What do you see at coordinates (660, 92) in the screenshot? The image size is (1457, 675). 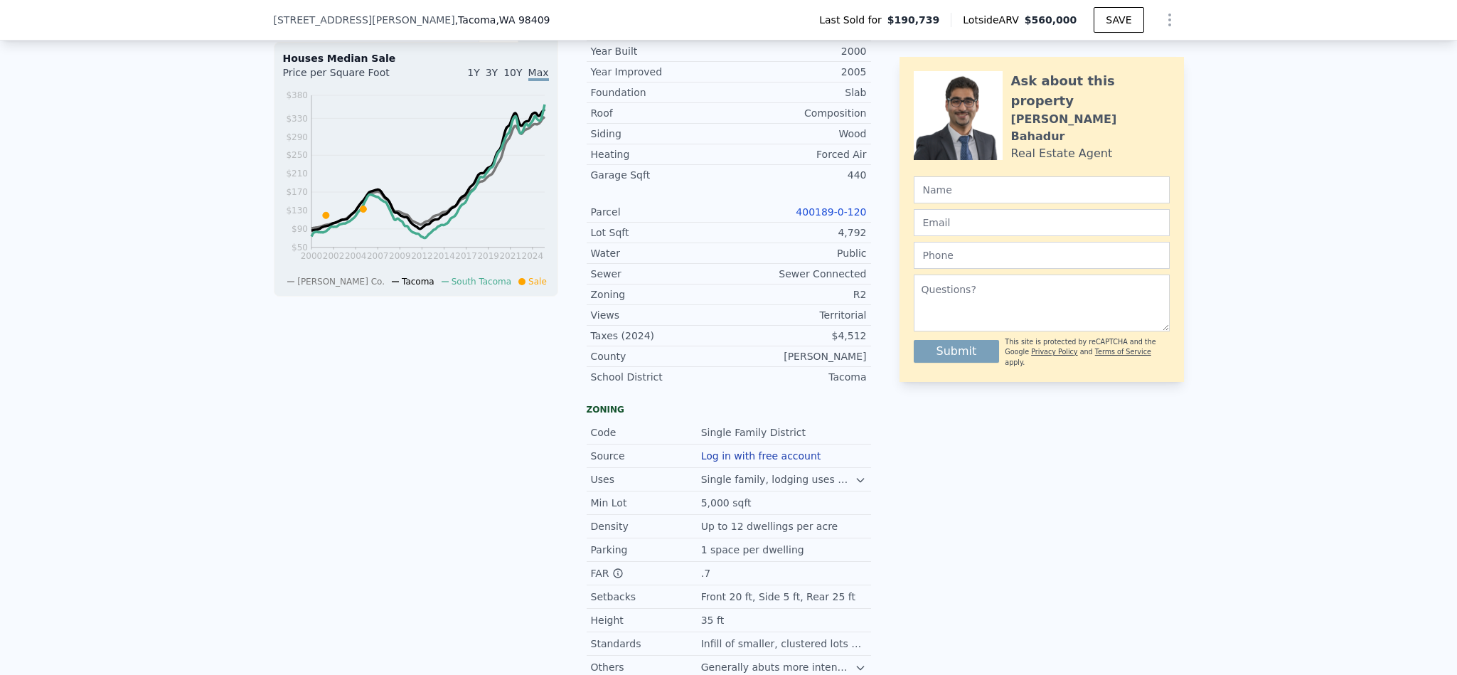 I see `div: Foundation` at bounding box center [660, 92].